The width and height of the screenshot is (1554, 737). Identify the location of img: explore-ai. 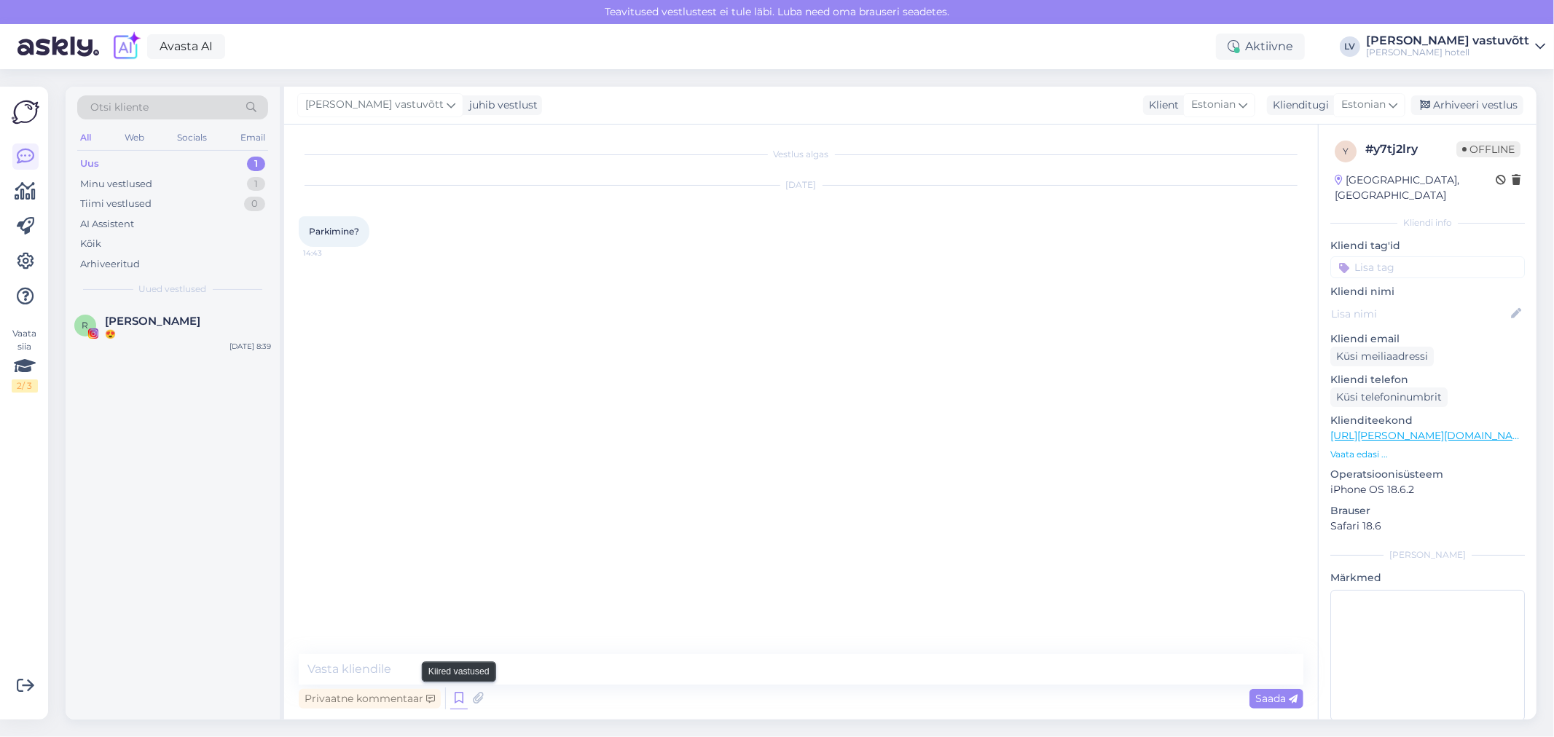
(126, 47).